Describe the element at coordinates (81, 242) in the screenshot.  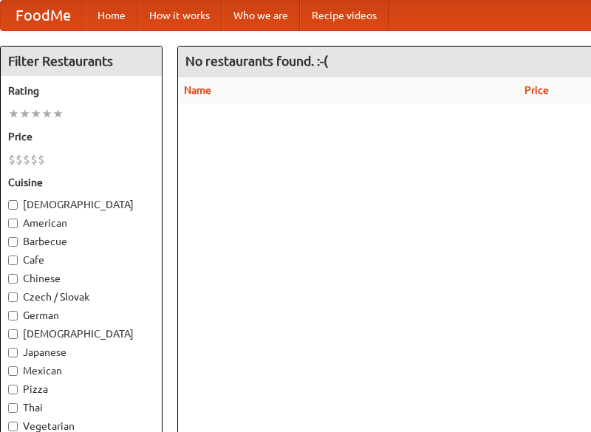
I see `label: Barbecue` at that location.